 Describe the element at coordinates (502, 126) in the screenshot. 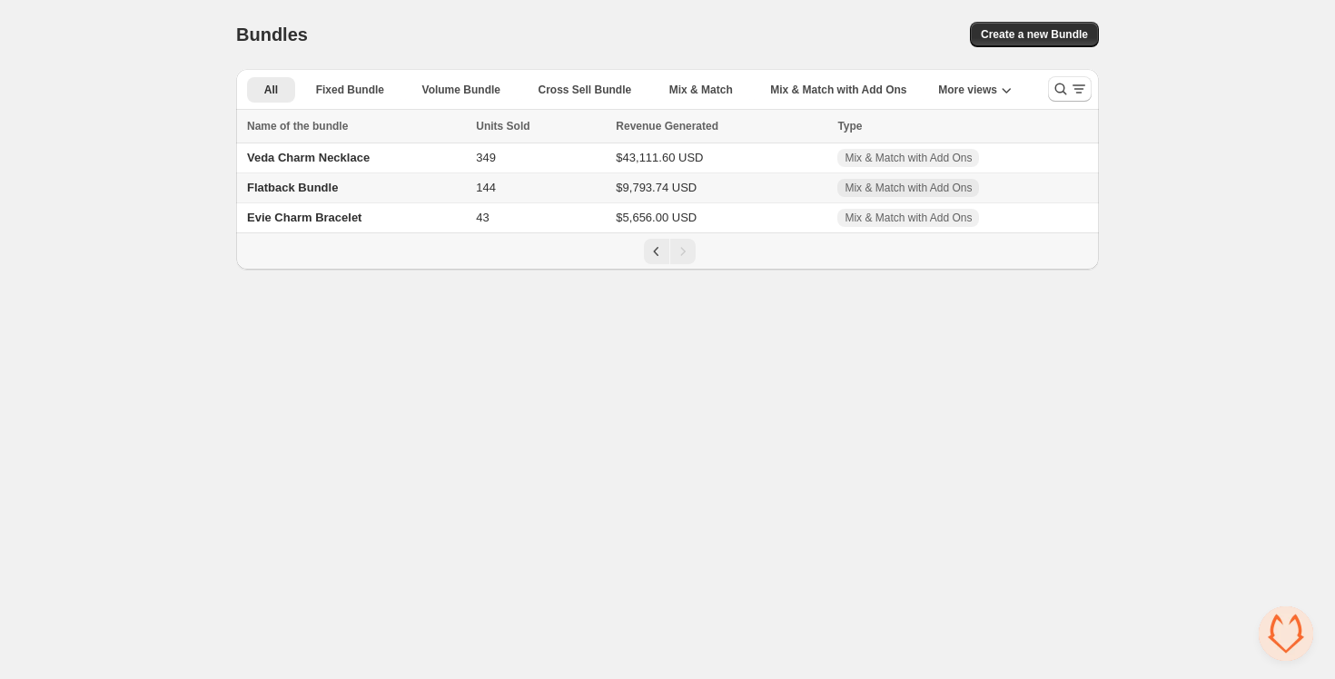

I see `span: Units Sold` at that location.